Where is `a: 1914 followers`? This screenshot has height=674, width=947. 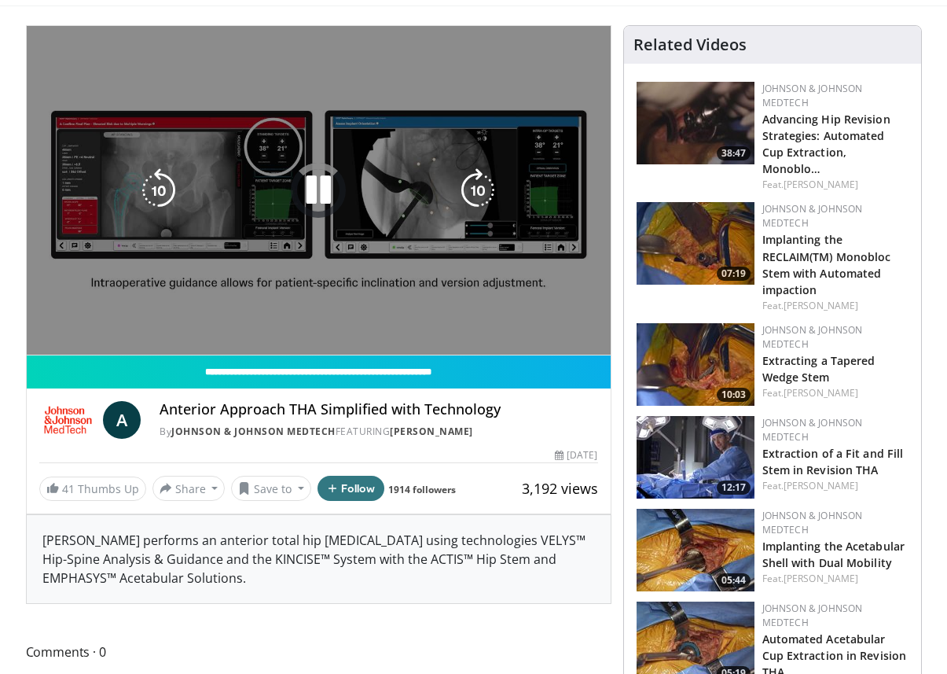
a: 1914 followers is located at coordinates (422, 490).